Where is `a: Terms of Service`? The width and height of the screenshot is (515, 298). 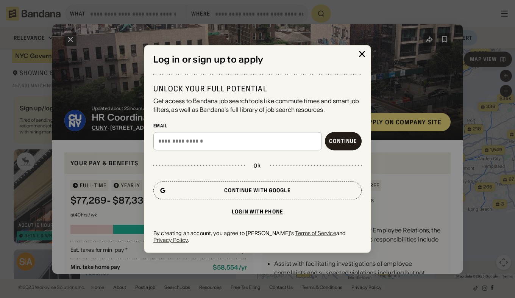
a: Terms of Service is located at coordinates (316, 233).